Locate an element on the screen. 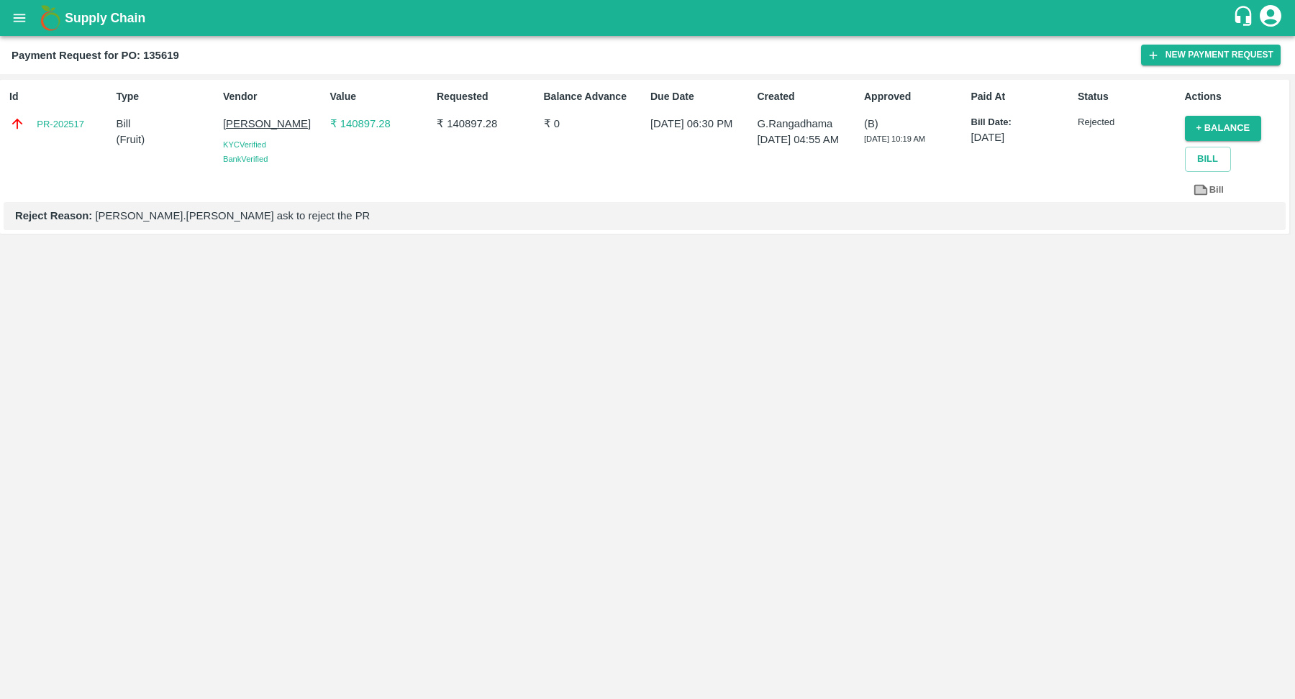 The width and height of the screenshot is (1295, 699). span: Bank Verified is located at coordinates (245, 159).